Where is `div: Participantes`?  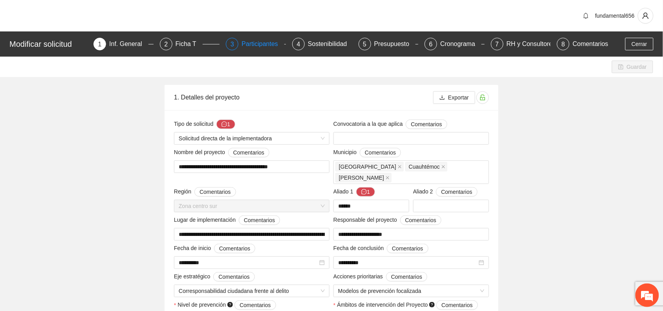
div: Participantes is located at coordinates (263, 44).